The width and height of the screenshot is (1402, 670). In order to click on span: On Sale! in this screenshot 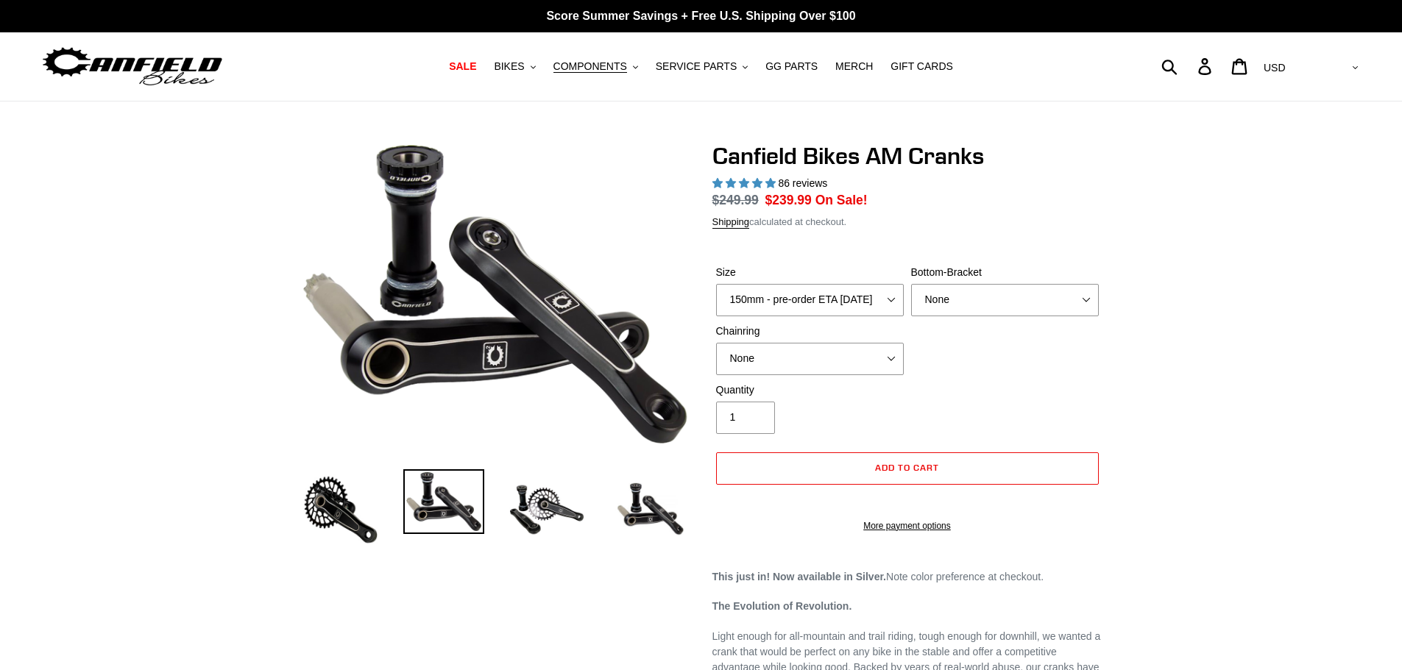, I will do `click(841, 200)`.